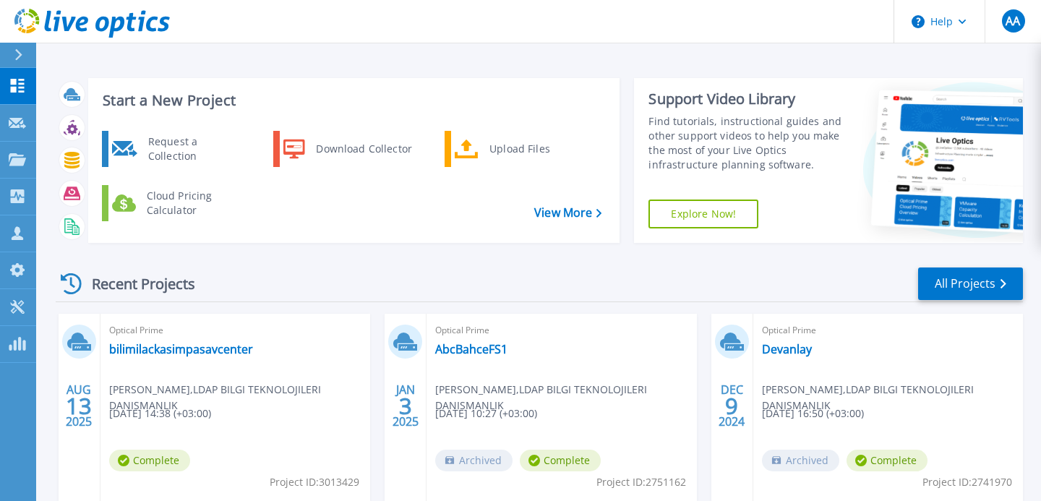 The image size is (1041, 501). I want to click on a: AbcBahceFS1, so click(472, 349).